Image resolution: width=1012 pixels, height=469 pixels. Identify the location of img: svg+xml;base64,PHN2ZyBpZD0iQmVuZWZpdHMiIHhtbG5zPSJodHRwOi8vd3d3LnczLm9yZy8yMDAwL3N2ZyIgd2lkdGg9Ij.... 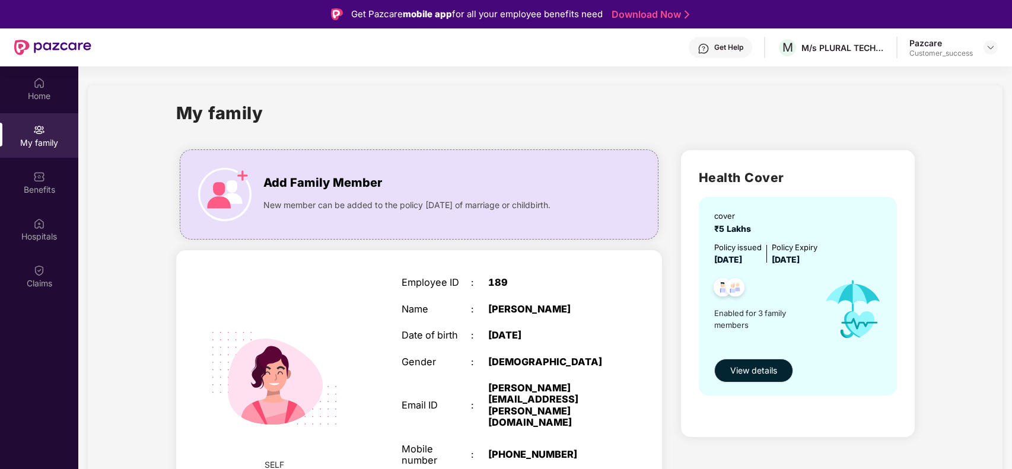
(39, 177).